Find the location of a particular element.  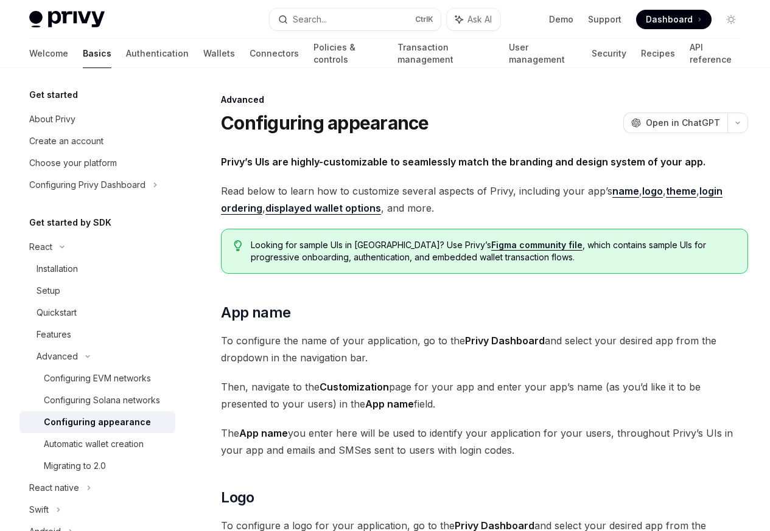

div: Swift is located at coordinates (39, 510).